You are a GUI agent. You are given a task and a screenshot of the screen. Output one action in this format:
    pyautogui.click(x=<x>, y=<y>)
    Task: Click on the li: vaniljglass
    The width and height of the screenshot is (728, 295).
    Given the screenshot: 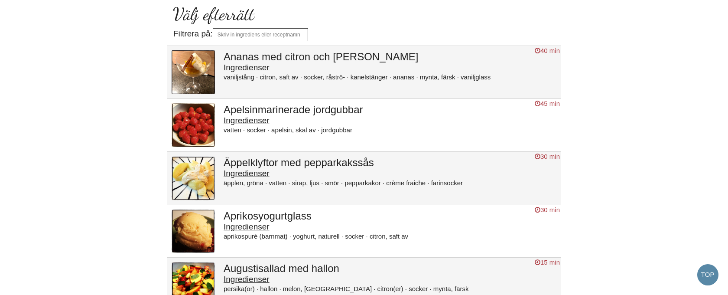 What is the action you would take?
    pyautogui.click(x=476, y=77)
    